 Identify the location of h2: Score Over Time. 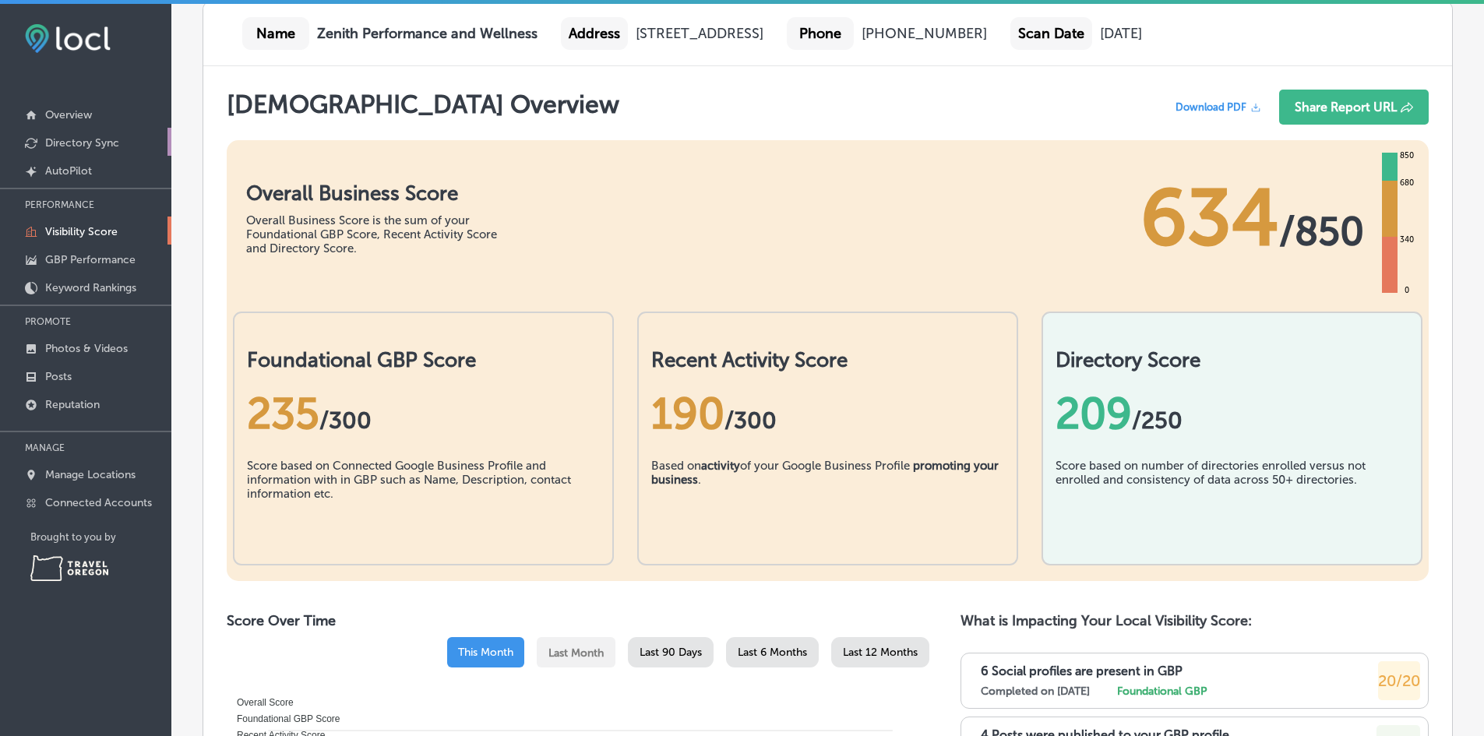
(578, 621).